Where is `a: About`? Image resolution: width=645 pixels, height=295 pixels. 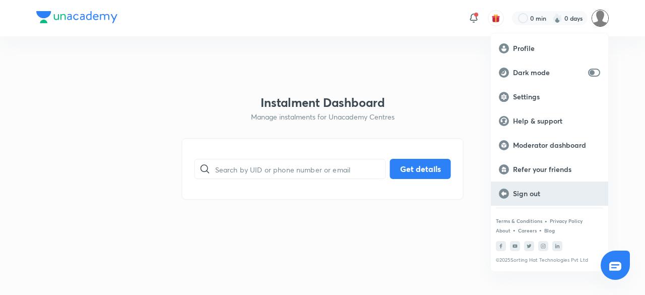
a: About is located at coordinates (503, 230).